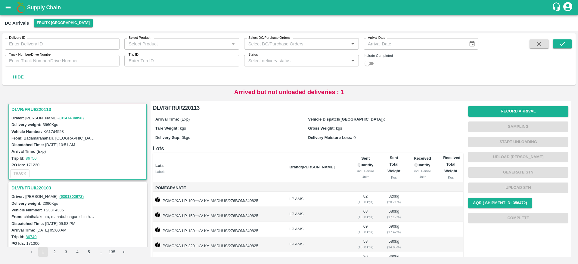 This screenshot has width=578, height=264. I want to click on label: From:, so click(17, 138).